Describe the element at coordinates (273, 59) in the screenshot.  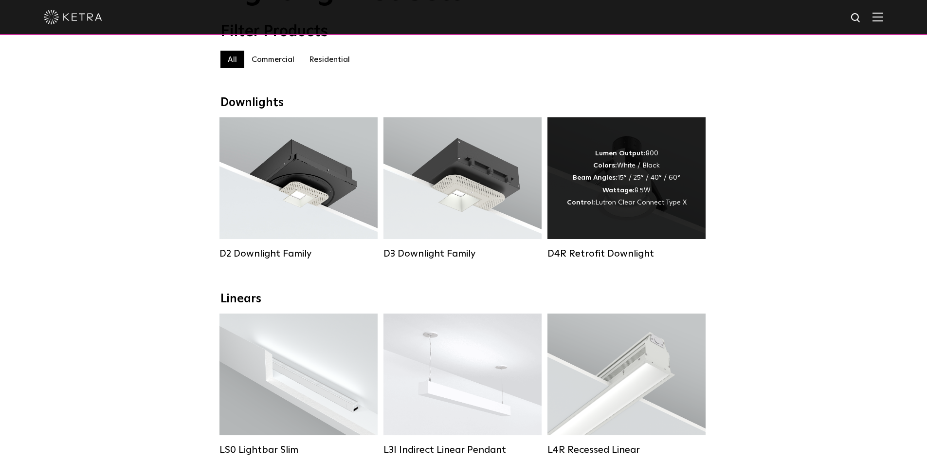
I see `label: Commercial` at that location.